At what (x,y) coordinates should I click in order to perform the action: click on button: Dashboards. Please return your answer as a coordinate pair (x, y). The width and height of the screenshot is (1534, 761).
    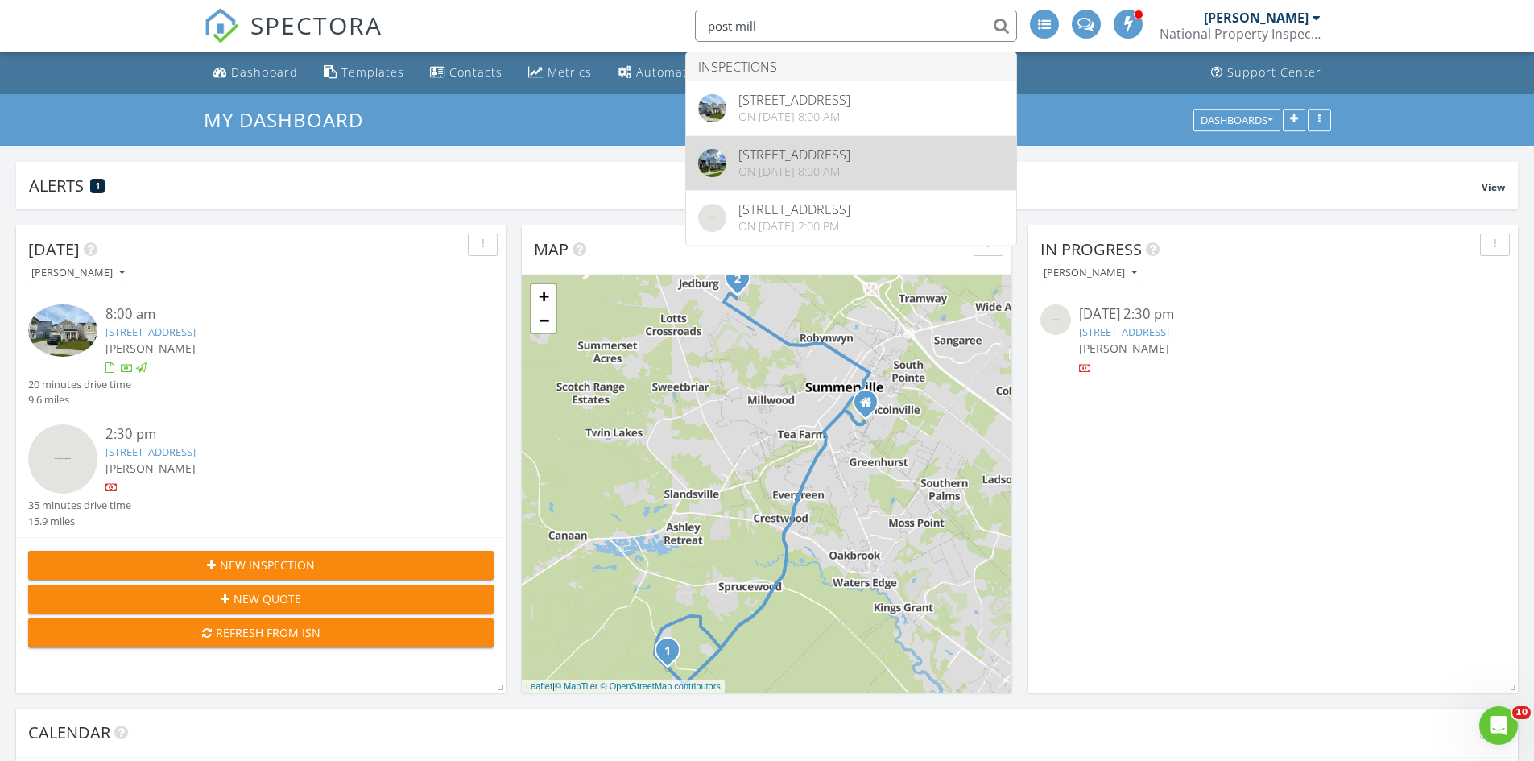
    Looking at the image, I should click on (1237, 120).